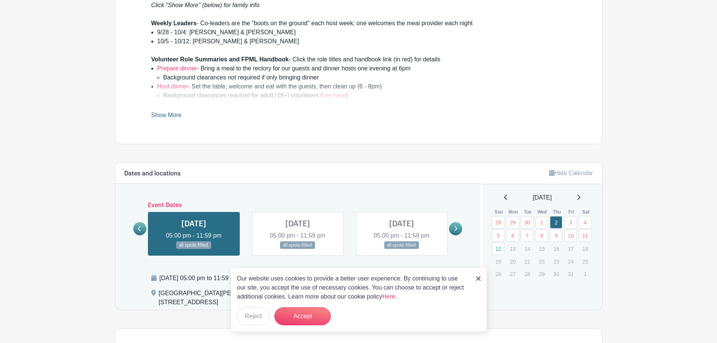 The height and width of the screenshot is (343, 717). Describe the element at coordinates (334, 95) in the screenshot. I see `a: see here` at that location.